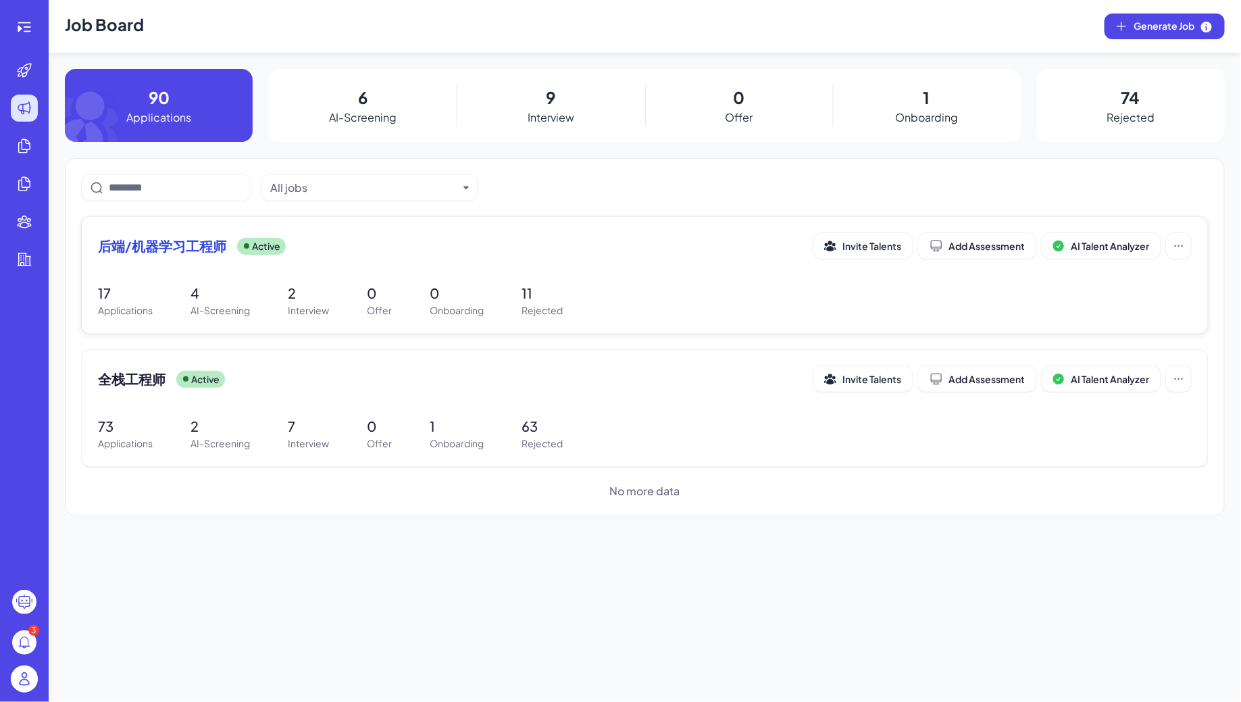 The height and width of the screenshot is (702, 1241). What do you see at coordinates (125, 293) in the screenshot?
I see `p: 17` at bounding box center [125, 293].